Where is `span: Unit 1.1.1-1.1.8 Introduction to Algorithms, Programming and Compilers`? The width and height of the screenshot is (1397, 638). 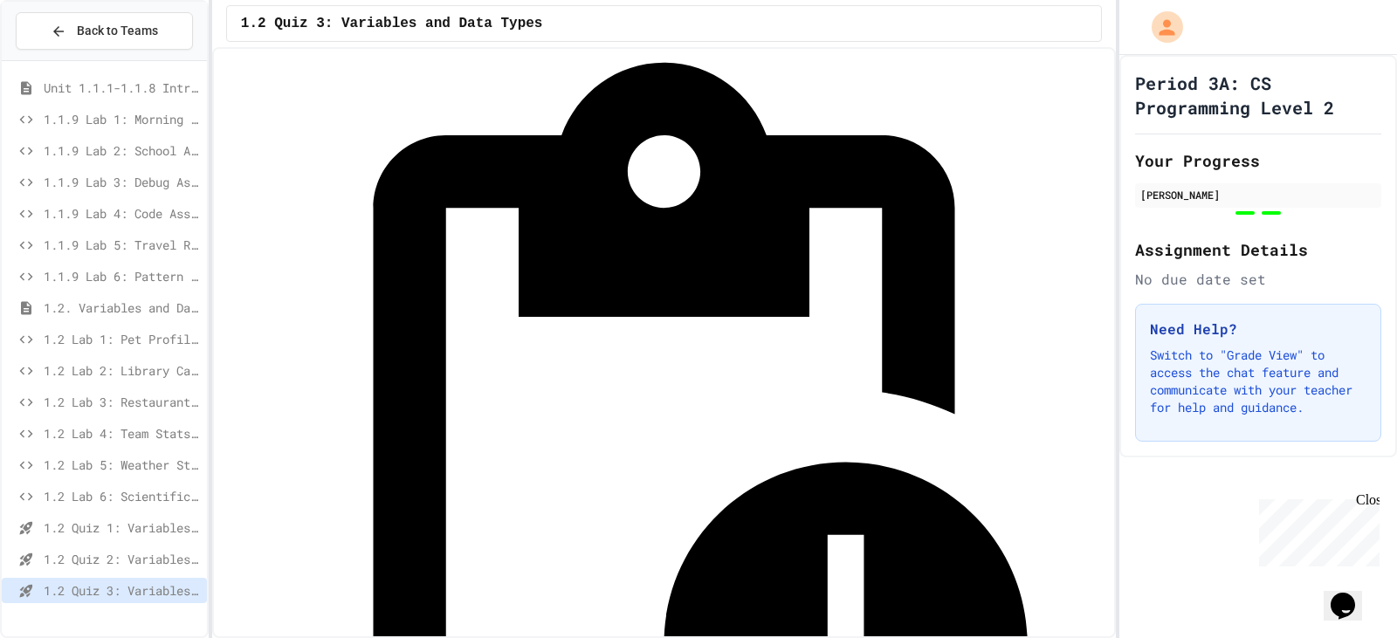 span: Unit 1.1.1-1.1.8 Introduction to Algorithms, Programming and Compilers is located at coordinates (121, 87).